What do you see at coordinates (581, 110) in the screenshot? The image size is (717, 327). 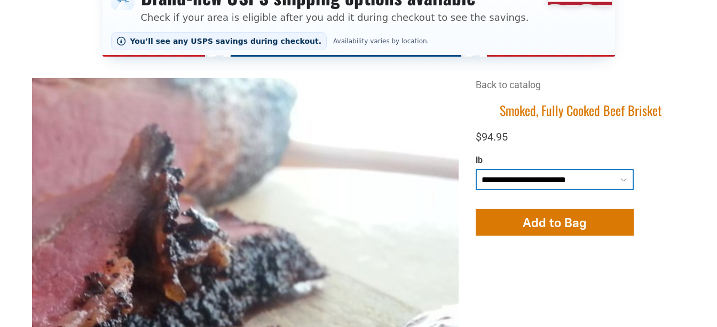 I see `h1: Smoked, Fully Cooked Beef Brisket` at bounding box center [581, 110].